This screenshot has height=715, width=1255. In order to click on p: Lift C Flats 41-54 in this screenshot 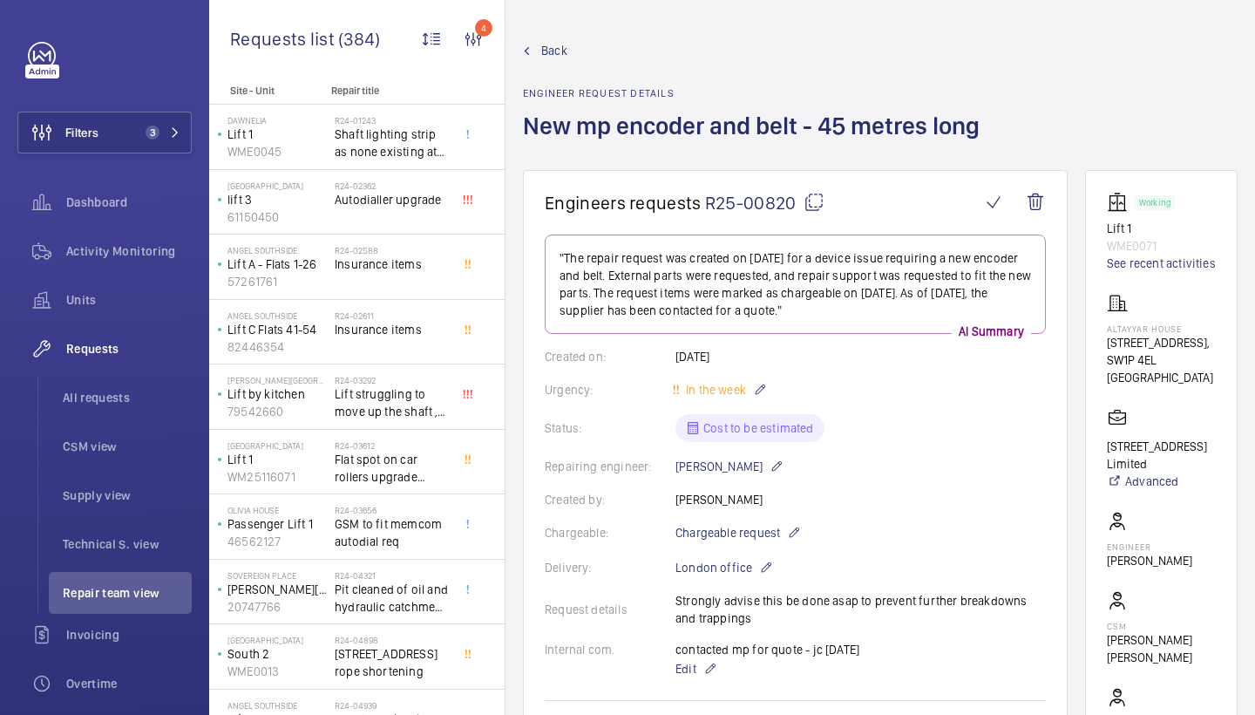, I will do `click(277, 329)`.